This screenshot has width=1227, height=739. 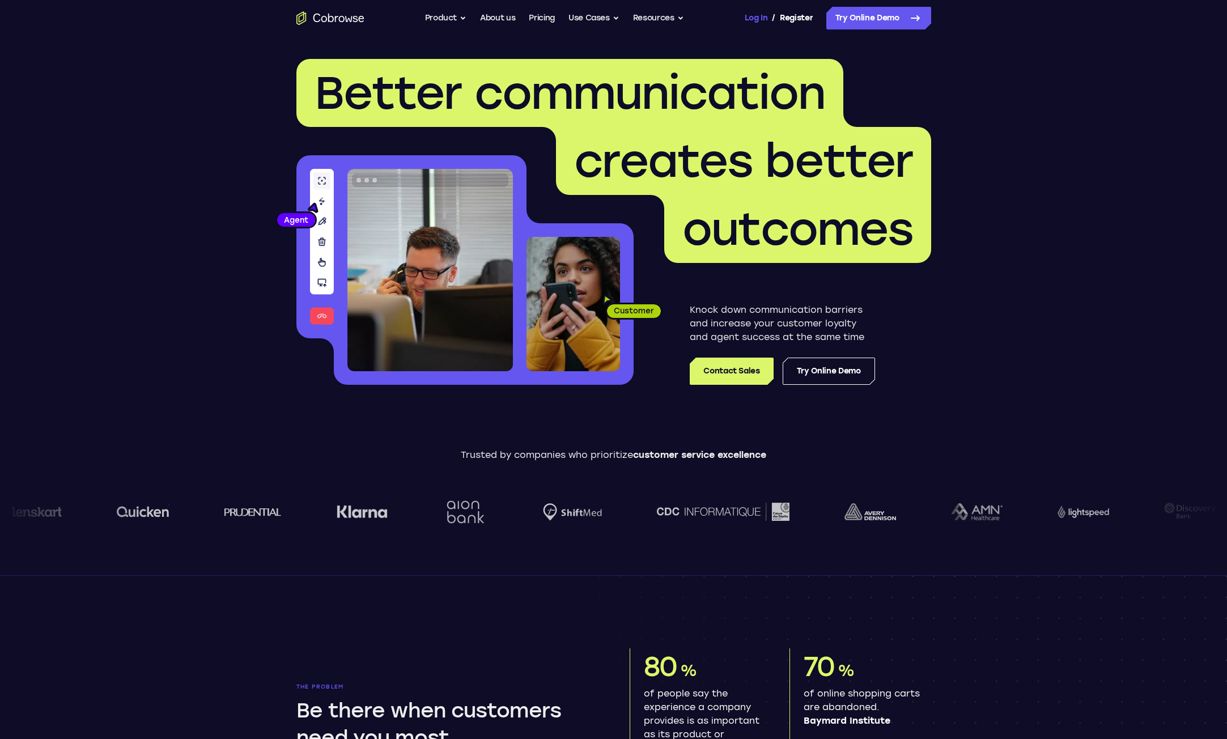 I want to click on img: A customer support agent talking on the phone, so click(x=430, y=270).